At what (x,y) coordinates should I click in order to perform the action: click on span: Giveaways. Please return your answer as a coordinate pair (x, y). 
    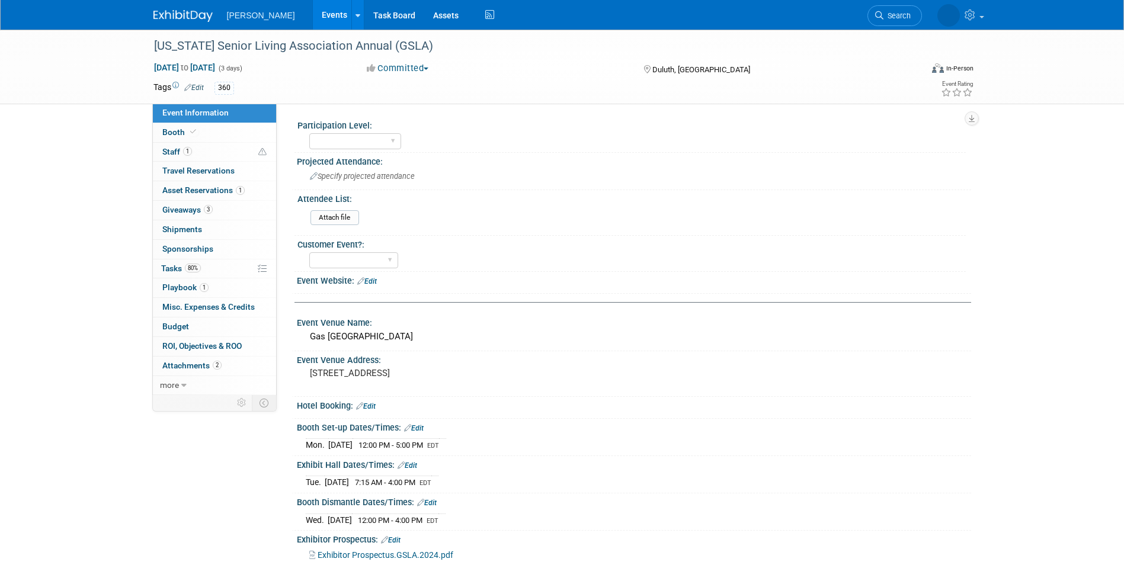
    Looking at the image, I should click on (187, 210).